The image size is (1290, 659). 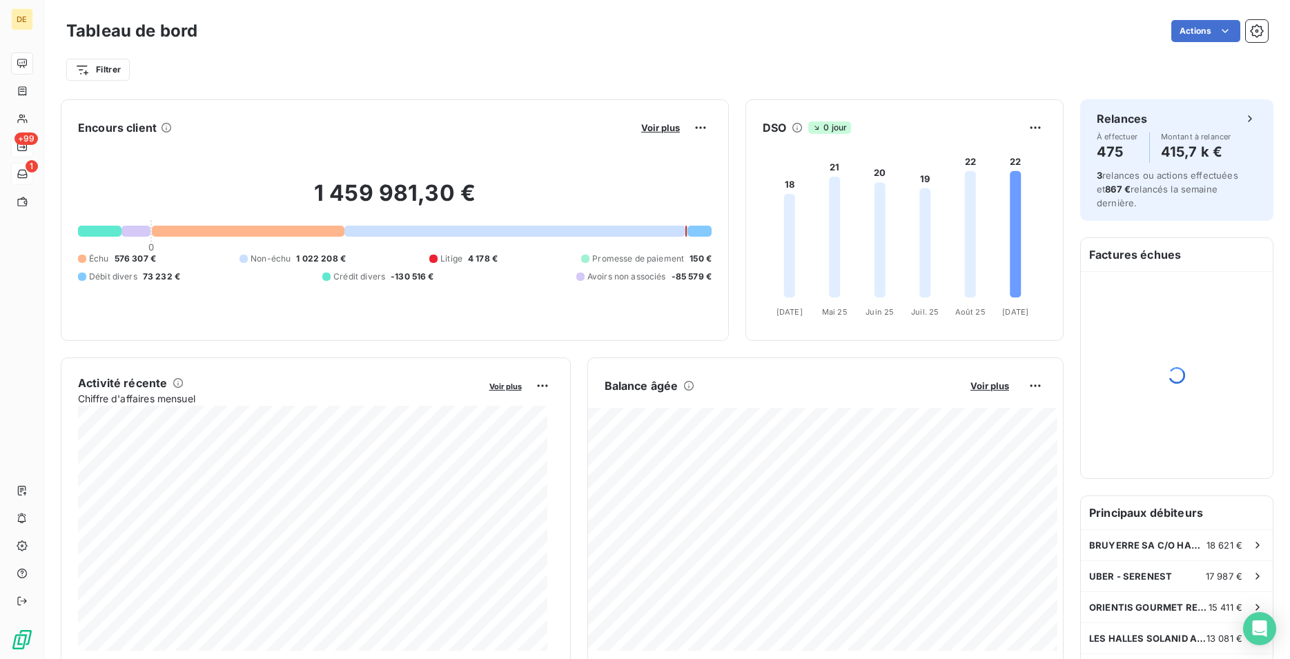 What do you see at coordinates (1206, 31) in the screenshot?
I see `button: Actions` at bounding box center [1206, 31].